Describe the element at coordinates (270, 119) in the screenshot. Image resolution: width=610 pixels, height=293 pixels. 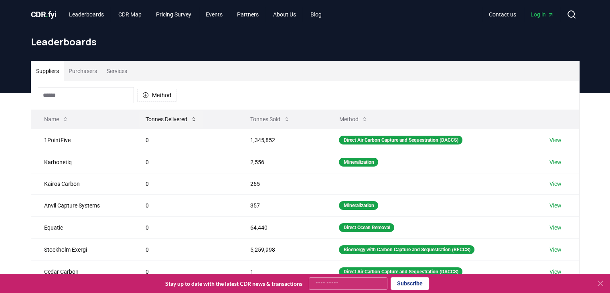
I see `button: Tonnes Sold` at that location.